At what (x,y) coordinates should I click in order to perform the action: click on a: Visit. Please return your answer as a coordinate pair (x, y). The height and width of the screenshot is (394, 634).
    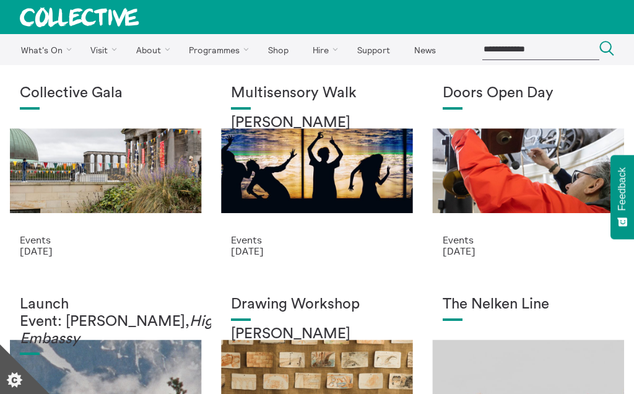
    Looking at the image, I should click on (102, 50).